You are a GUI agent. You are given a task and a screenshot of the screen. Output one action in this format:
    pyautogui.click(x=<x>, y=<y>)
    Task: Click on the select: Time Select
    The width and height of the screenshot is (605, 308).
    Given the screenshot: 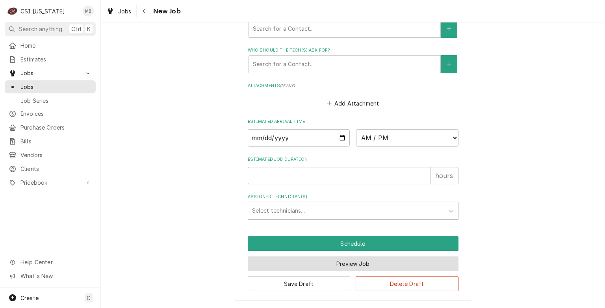 What is the action you would take?
    pyautogui.click(x=408, y=138)
    